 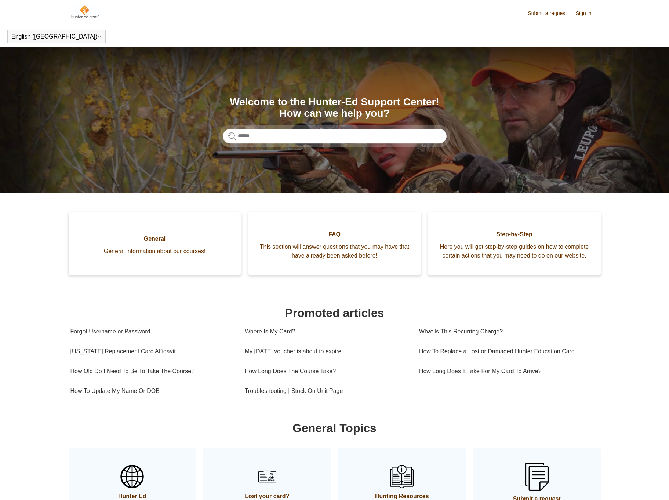 What do you see at coordinates (267, 477) in the screenshot?
I see `img: 01HZPCYSH6ZB6VTWVB6HCD0F6B` at bounding box center [267, 477].